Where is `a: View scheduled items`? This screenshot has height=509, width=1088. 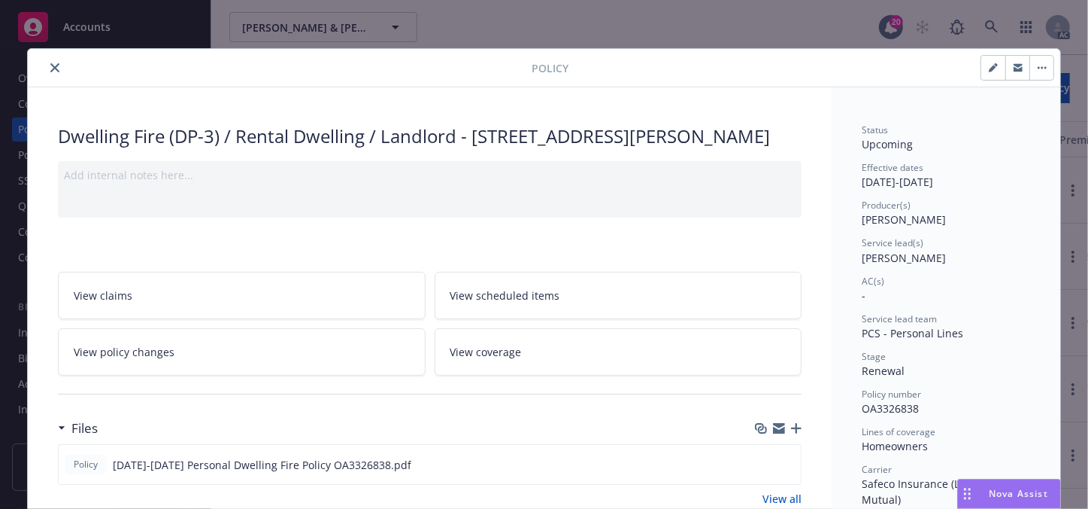 a: View scheduled items is located at coordinates (618, 295).